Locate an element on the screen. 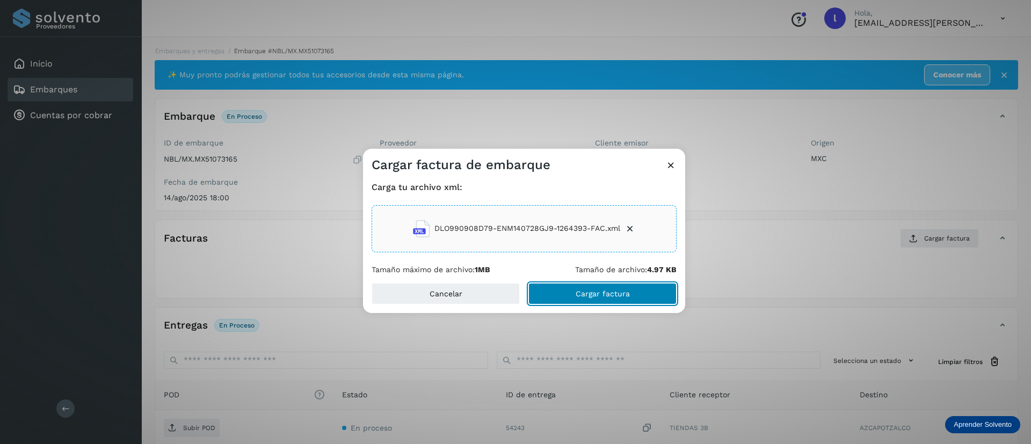 This screenshot has width=1031, height=444. button: Cargar factura is located at coordinates (602, 294).